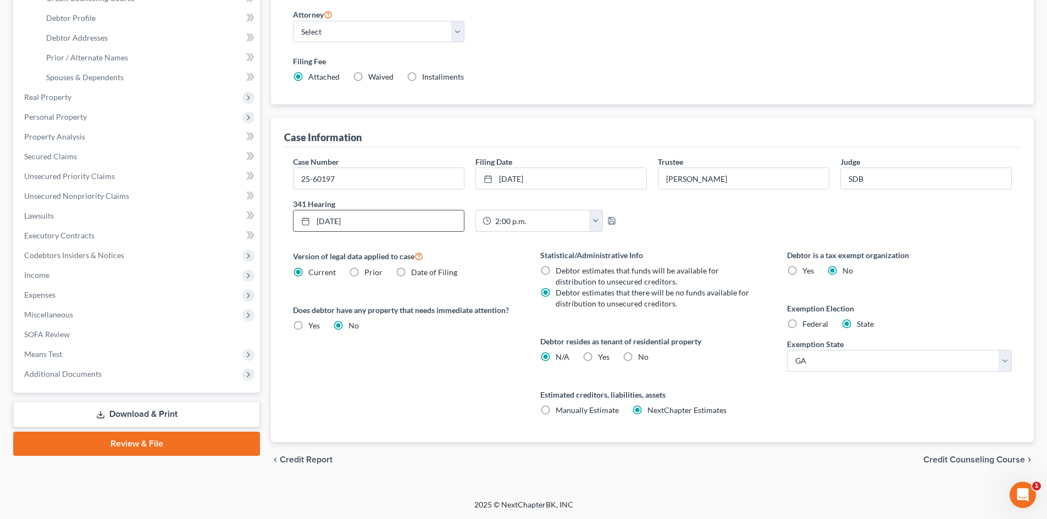  I want to click on span: Means Test, so click(43, 354).